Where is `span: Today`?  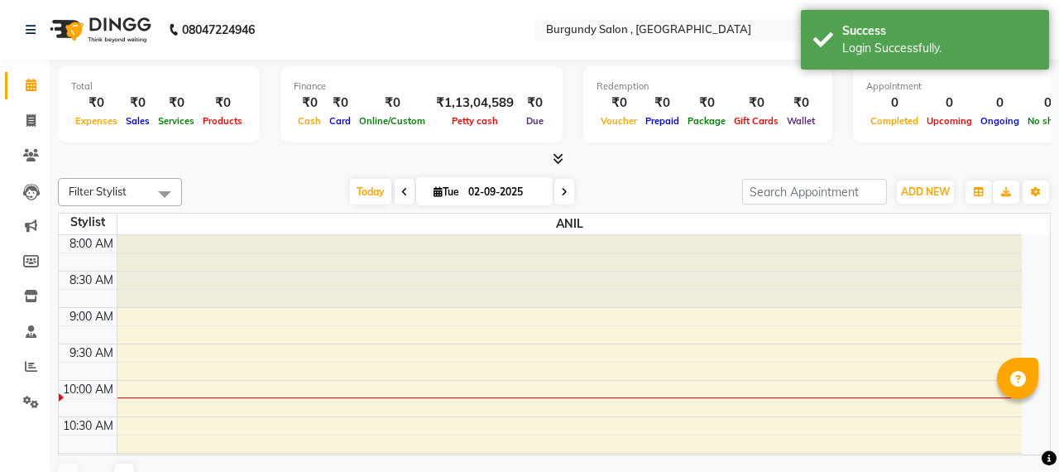 span: Today is located at coordinates (371, 191).